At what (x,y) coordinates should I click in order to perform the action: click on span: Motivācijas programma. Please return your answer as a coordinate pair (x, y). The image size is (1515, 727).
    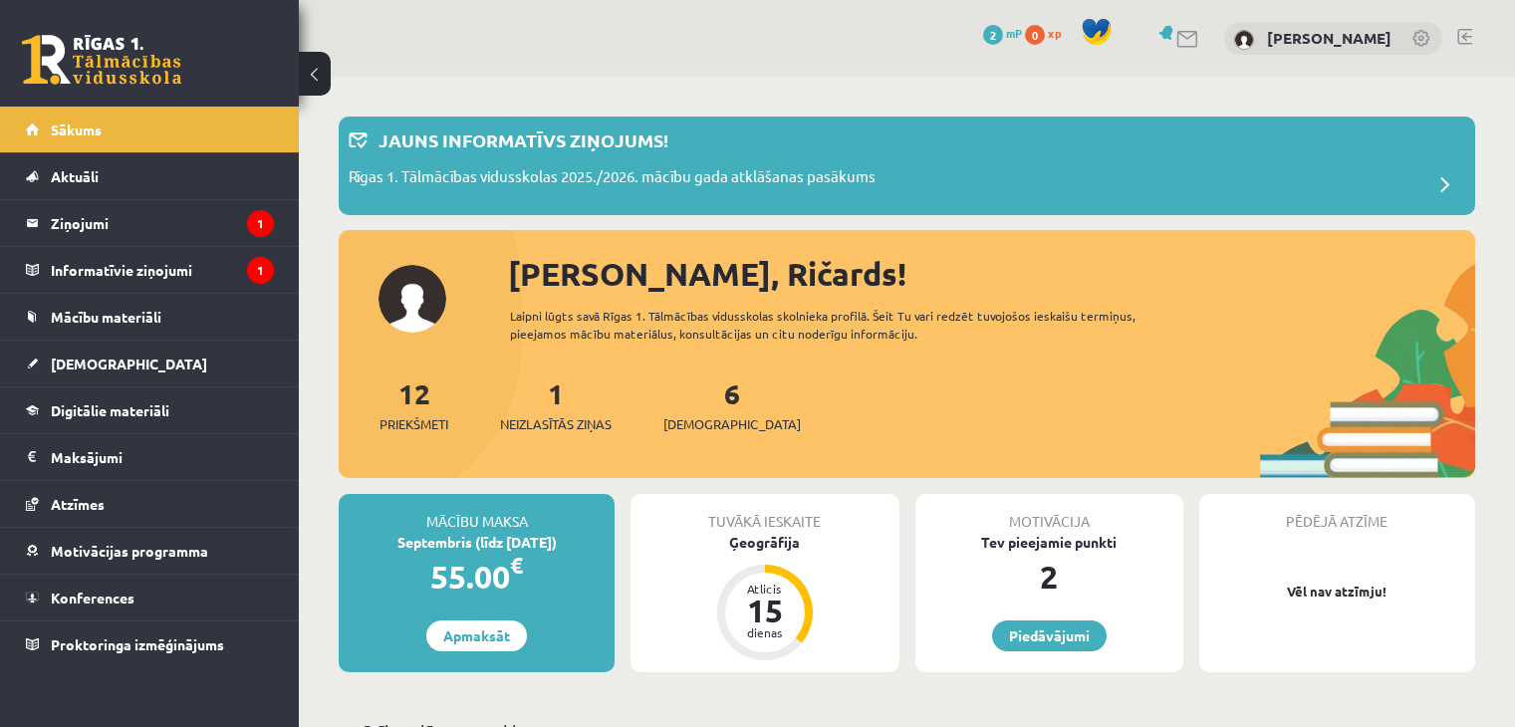
    Looking at the image, I should click on (130, 551).